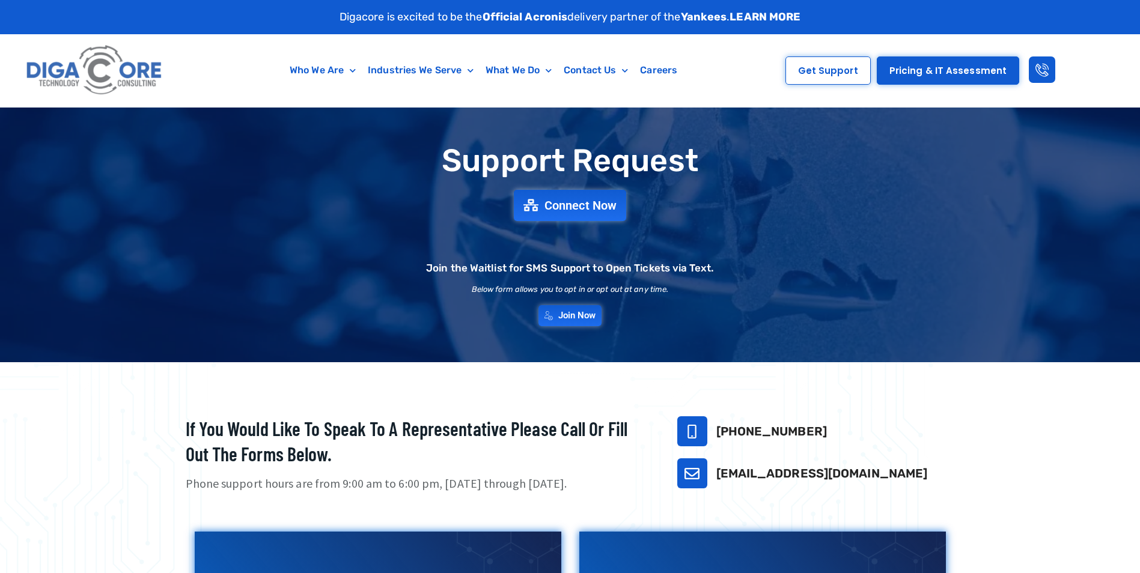  I want to click on nav: Menu, so click(483, 70).